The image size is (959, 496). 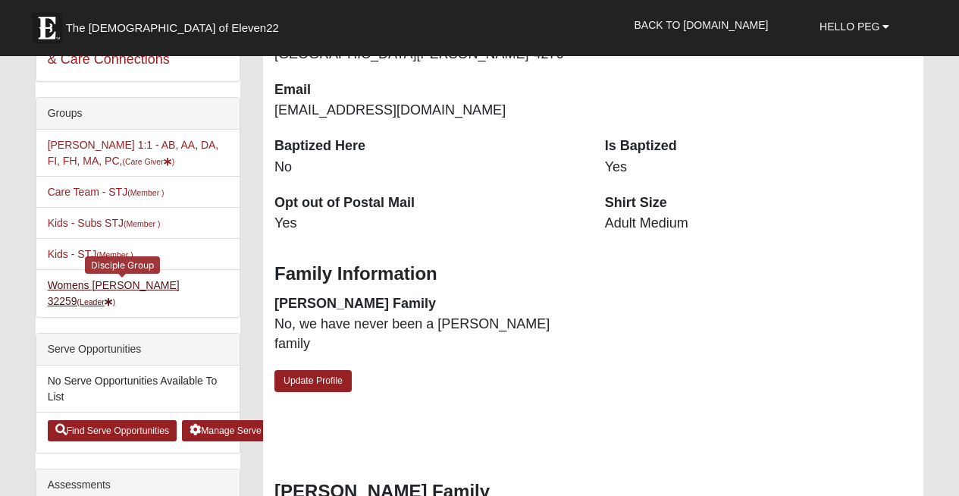 I want to click on dd: No, so click(x=428, y=168).